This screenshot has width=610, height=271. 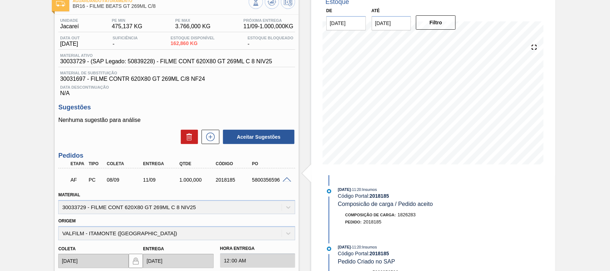 What do you see at coordinates (176, 79) in the screenshot?
I see `span: 30031697 - FILME CONTR 620X80 GT 269ML C/8 NF24` at bounding box center [176, 79].